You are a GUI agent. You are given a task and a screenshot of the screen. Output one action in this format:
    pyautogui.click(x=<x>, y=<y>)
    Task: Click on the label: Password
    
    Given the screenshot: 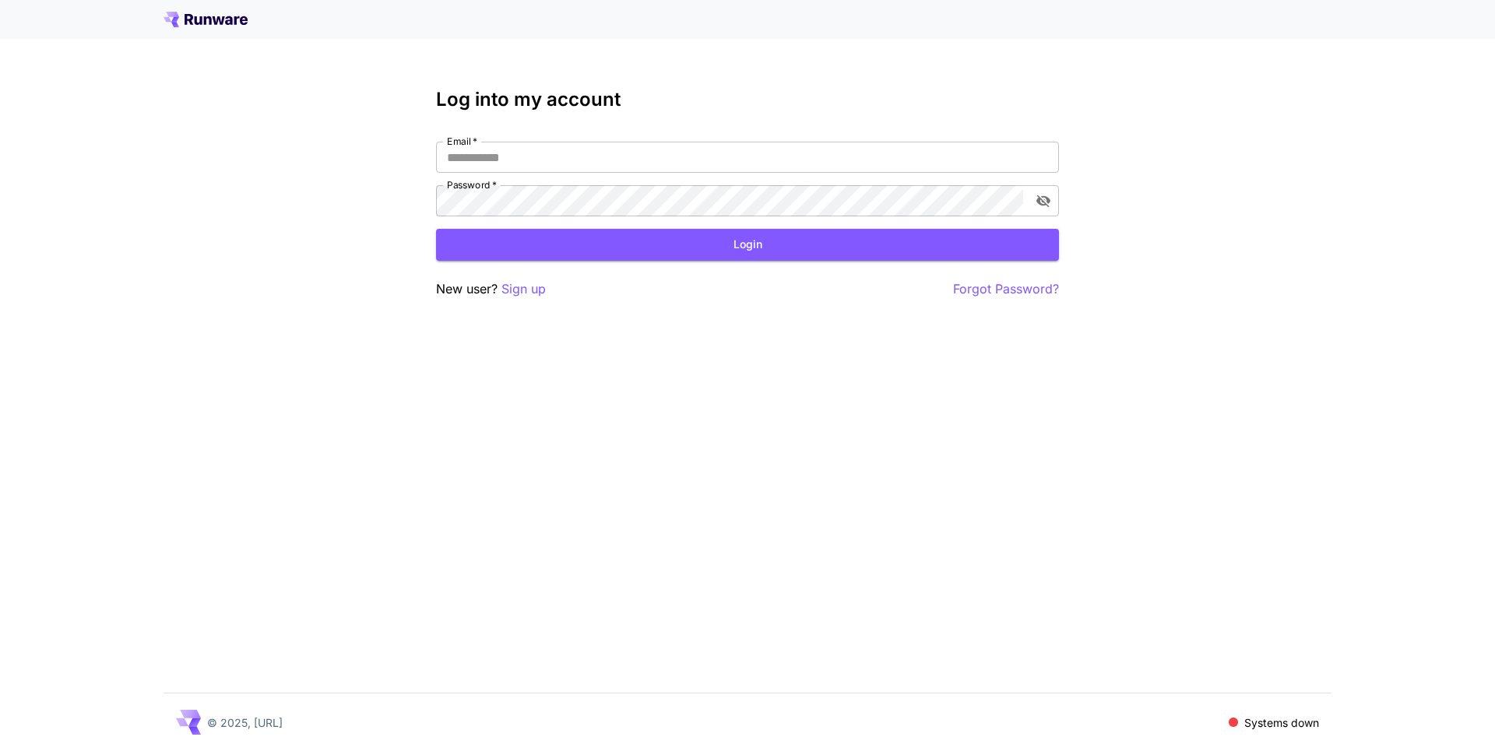 What is the action you would take?
    pyautogui.click(x=472, y=185)
    